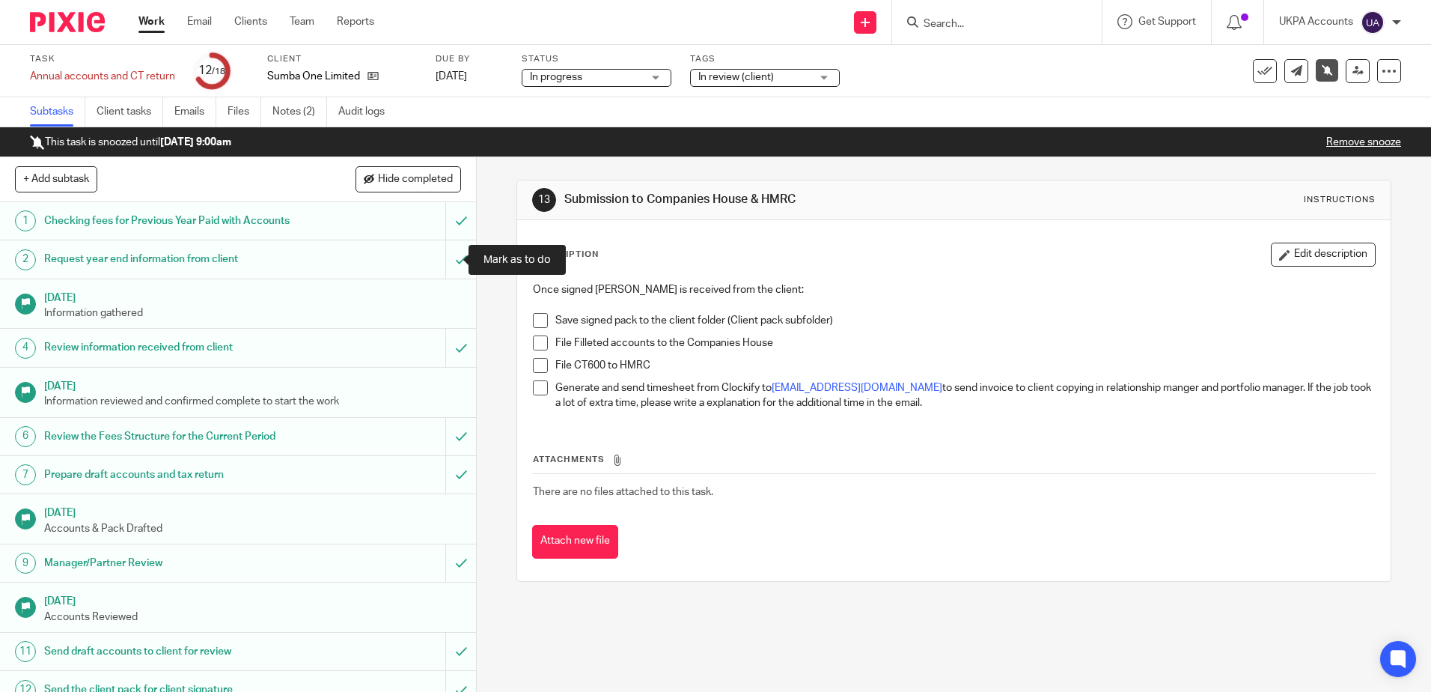 The height and width of the screenshot is (692, 1431). I want to click on label: Task, so click(103, 59).